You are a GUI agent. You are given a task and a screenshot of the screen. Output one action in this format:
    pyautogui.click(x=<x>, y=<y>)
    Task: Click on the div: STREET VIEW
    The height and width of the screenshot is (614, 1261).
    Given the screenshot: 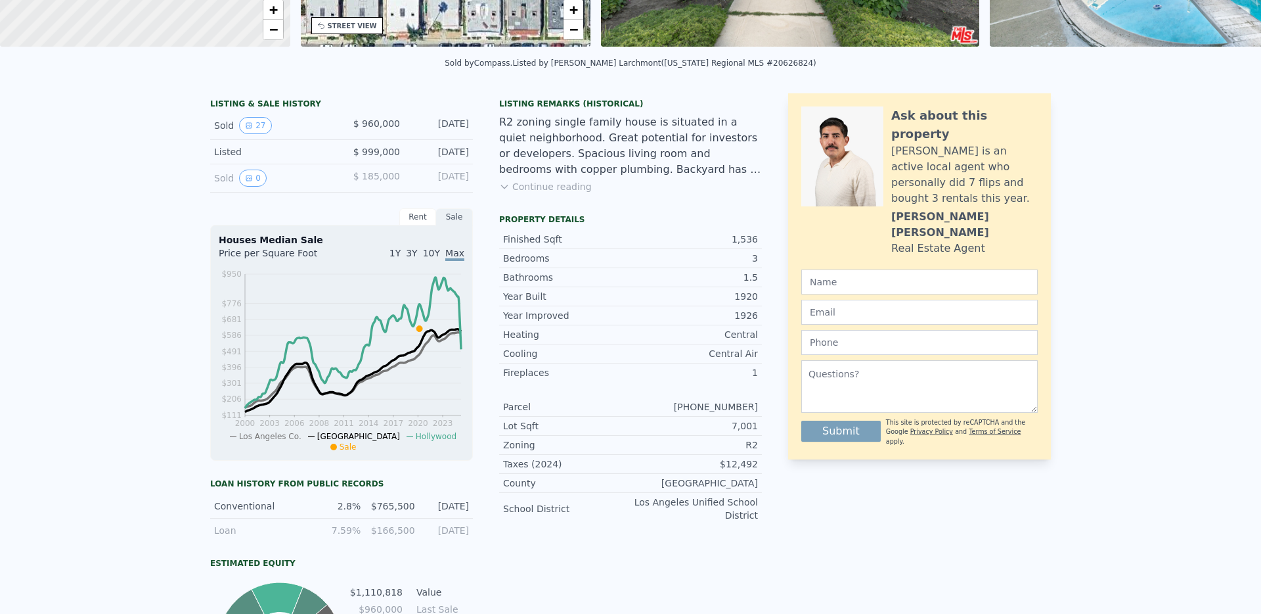 What is the action you would take?
    pyautogui.click(x=352, y=26)
    